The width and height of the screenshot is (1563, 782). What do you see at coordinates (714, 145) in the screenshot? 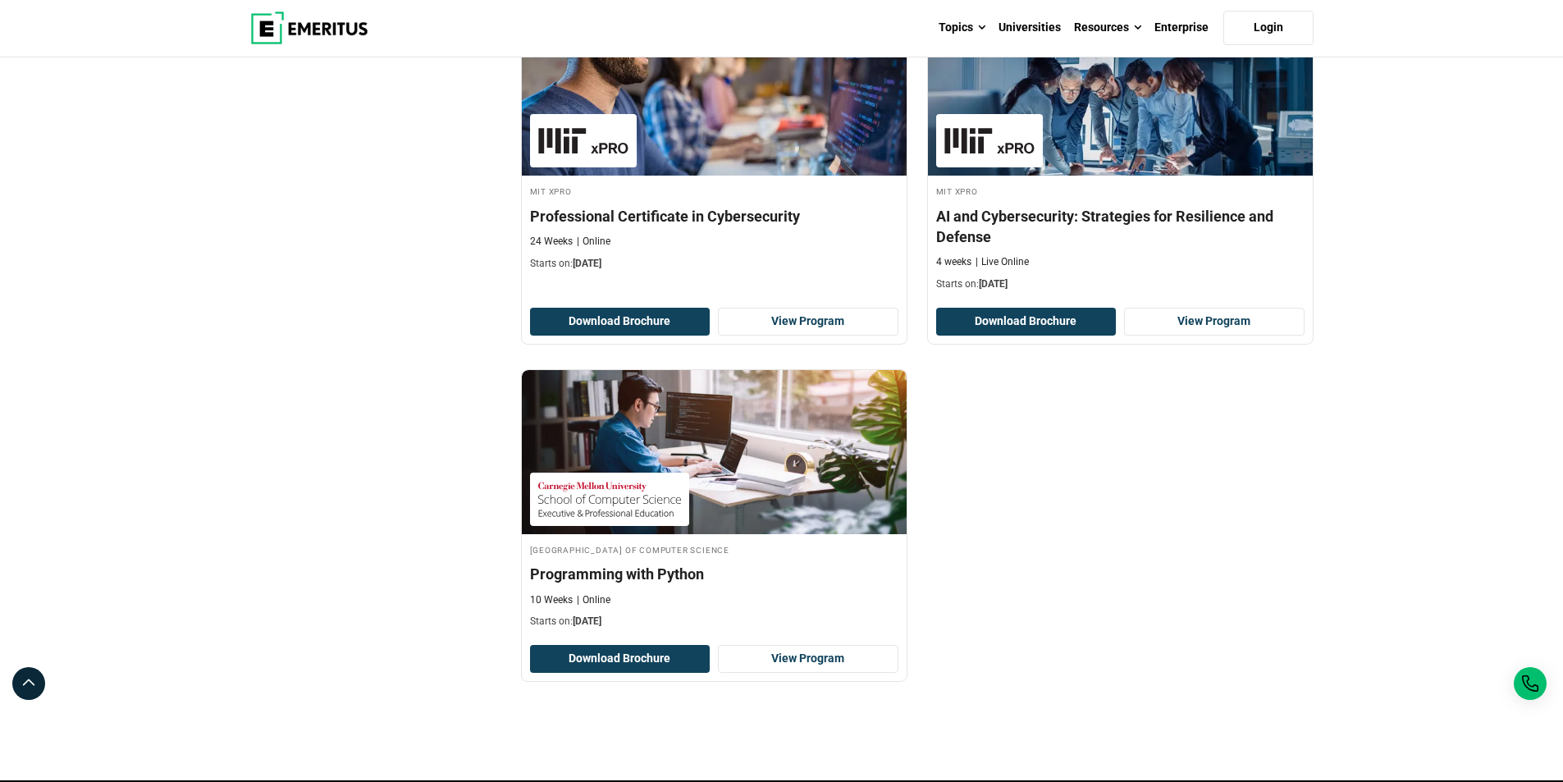
I see `a: Technology Course by MIT xPRO - October 16, 2025 MIT xPRO MIT xPRO Professional Certificate in Cy...` at bounding box center [714, 145].